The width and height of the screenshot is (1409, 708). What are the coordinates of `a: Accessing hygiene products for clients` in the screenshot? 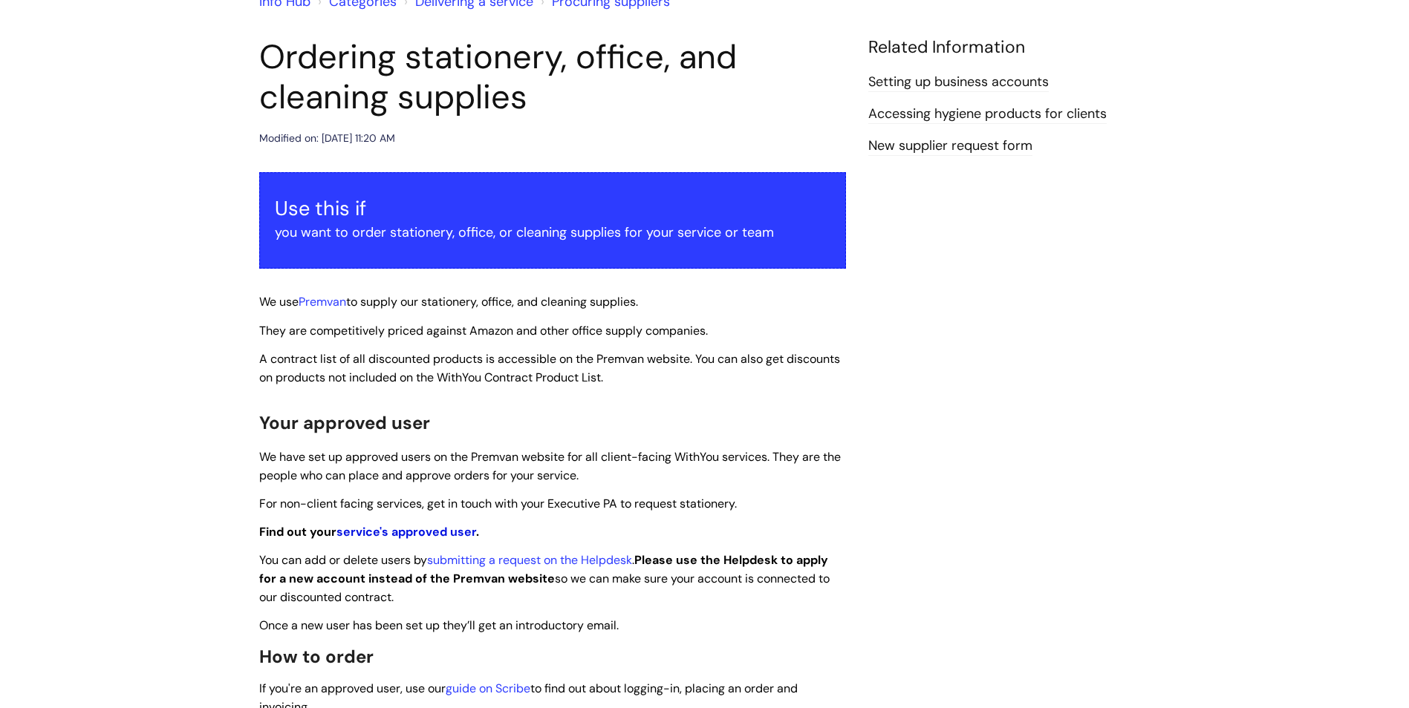 It's located at (987, 114).